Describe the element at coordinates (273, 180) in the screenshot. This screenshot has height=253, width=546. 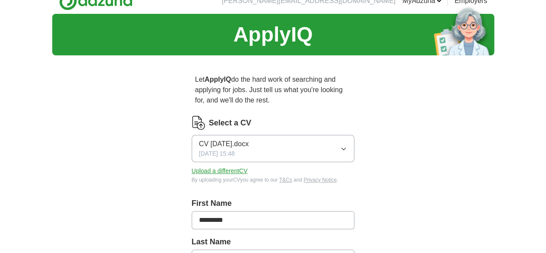
I see `div: By uploading your CV you agree to our and .` at that location.